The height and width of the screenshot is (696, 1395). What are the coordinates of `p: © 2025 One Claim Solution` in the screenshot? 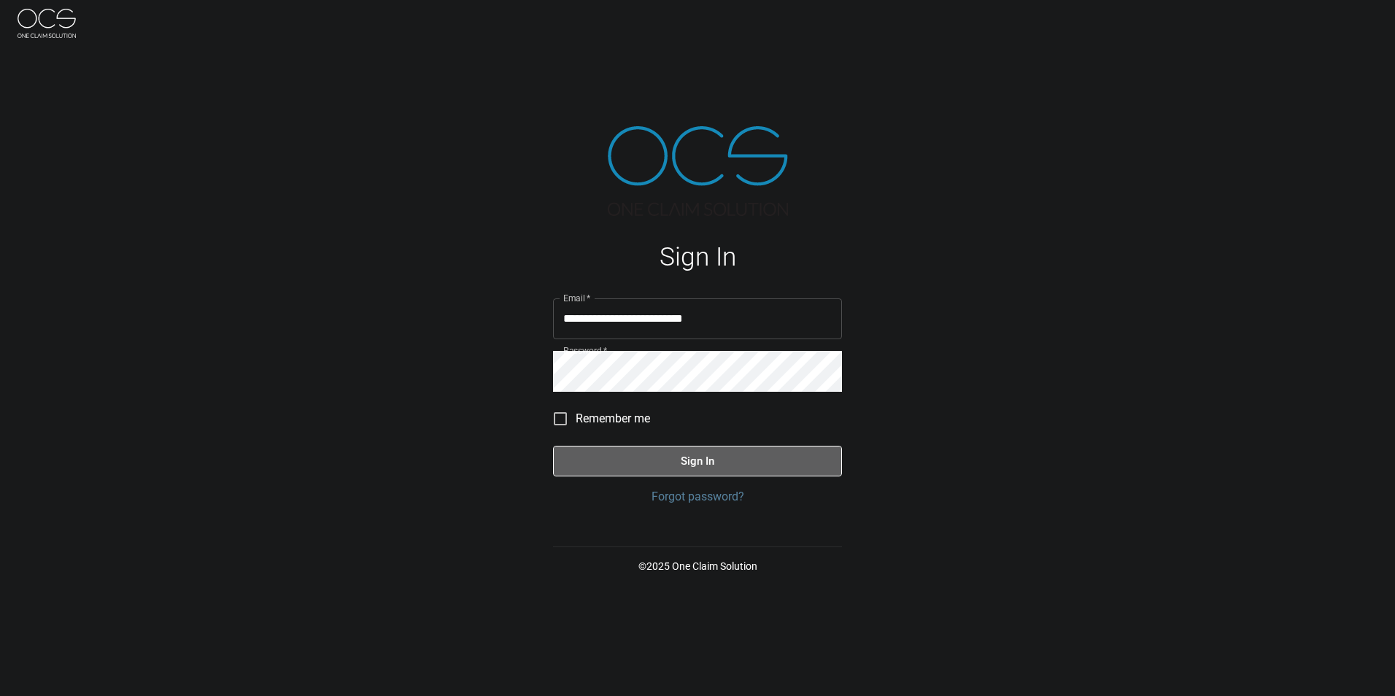 It's located at (697, 566).